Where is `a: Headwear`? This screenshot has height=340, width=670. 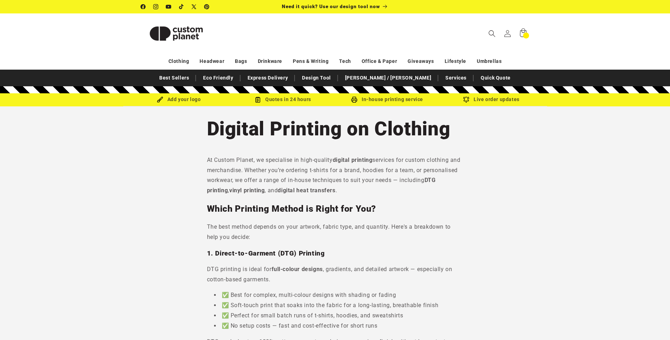 a: Headwear is located at coordinates (212, 61).